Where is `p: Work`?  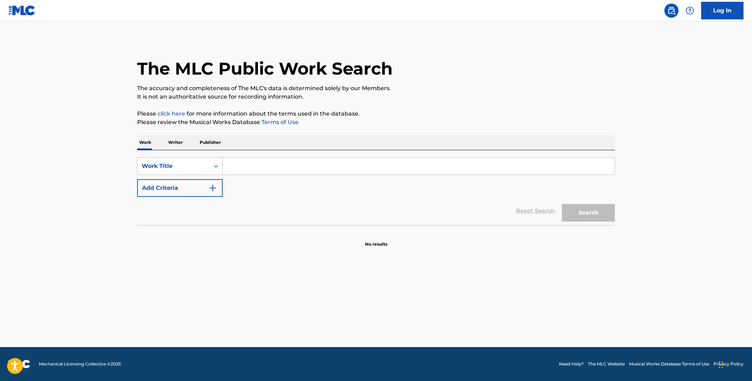
p: Work is located at coordinates (145, 142).